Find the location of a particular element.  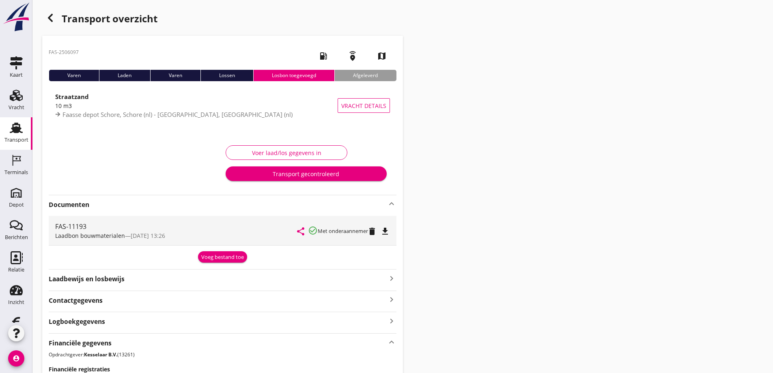

i: local_gas_station is located at coordinates (324, 56).